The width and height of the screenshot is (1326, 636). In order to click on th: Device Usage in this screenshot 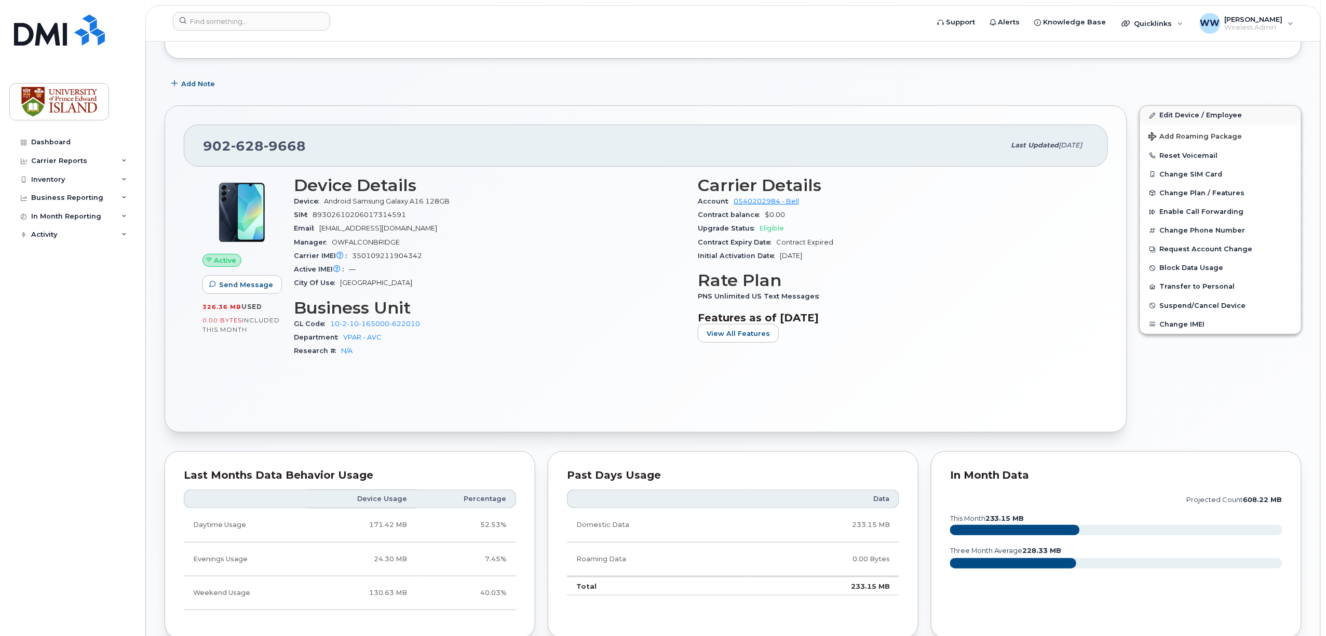, I will do `click(361, 499)`.